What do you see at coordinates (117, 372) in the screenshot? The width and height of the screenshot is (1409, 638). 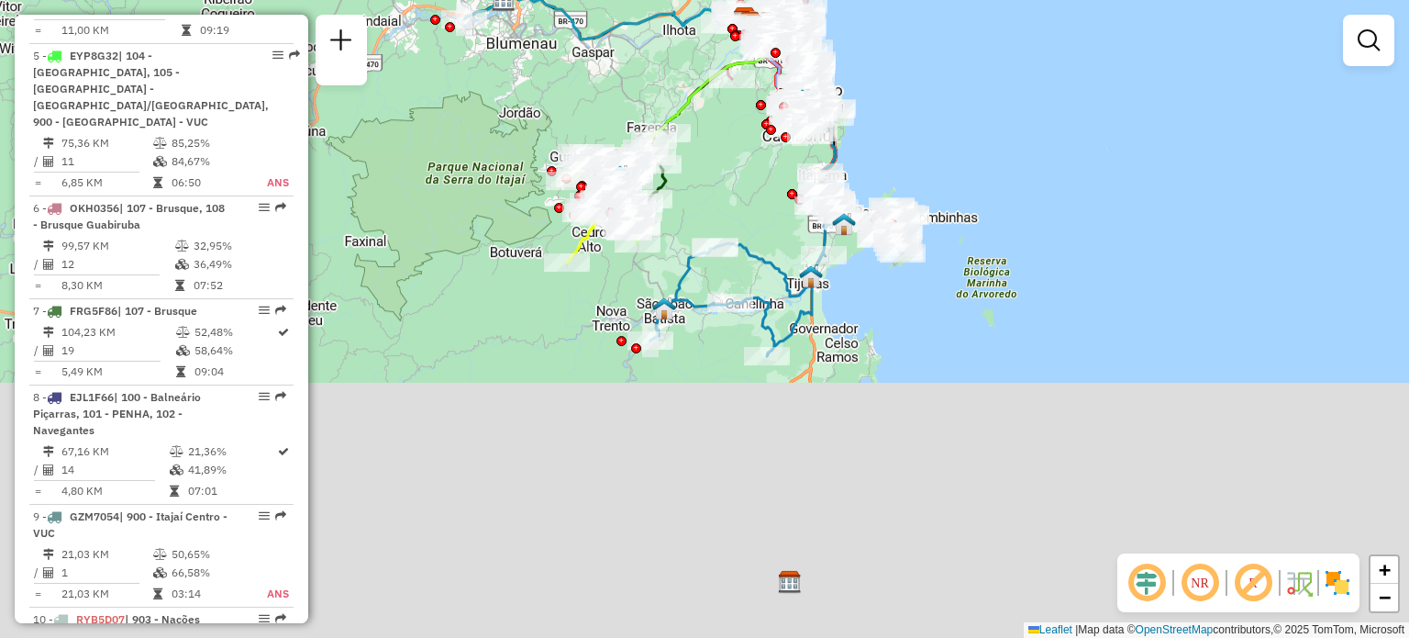 I see `td: 5,49 KM` at bounding box center [117, 372].